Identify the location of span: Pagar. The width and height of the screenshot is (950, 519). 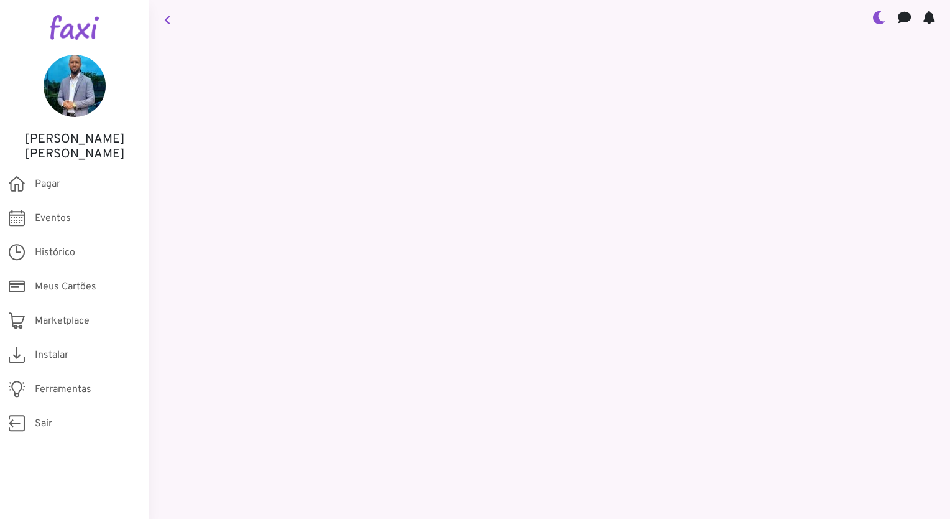
(47, 184).